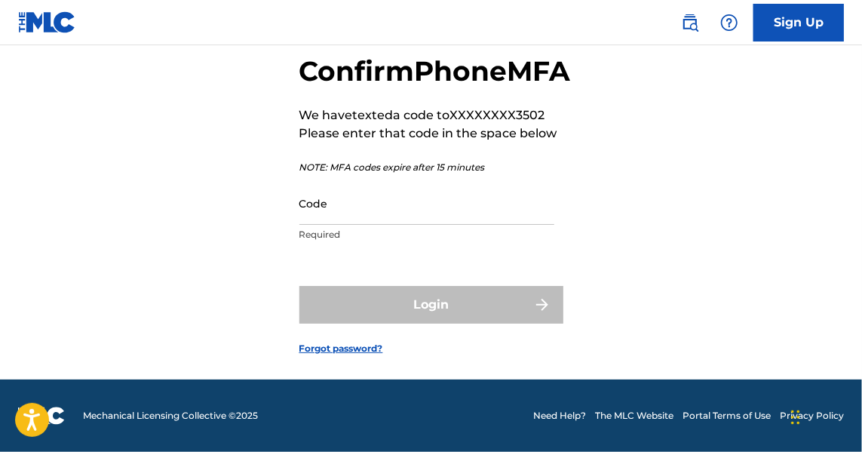  Describe the element at coordinates (41, 415) in the screenshot. I see `img: logo` at that location.